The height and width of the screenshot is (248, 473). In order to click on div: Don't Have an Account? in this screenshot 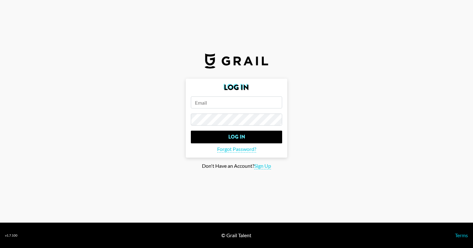, I will do `click(236, 166)`.